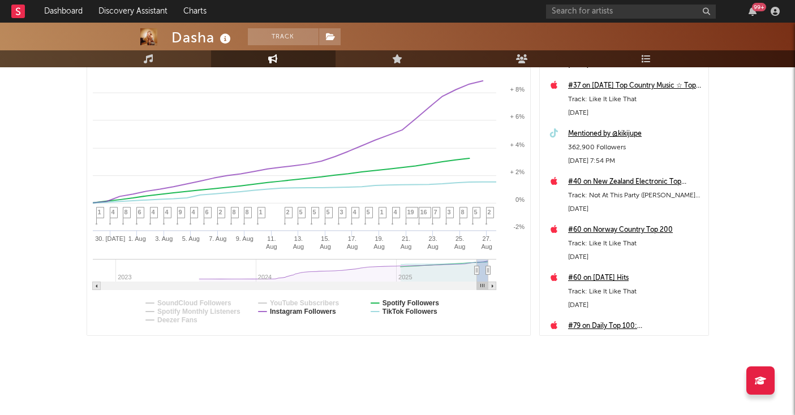  Describe the element at coordinates (194, 303) in the screenshot. I see `text: SoundCloud Followers` at that location.